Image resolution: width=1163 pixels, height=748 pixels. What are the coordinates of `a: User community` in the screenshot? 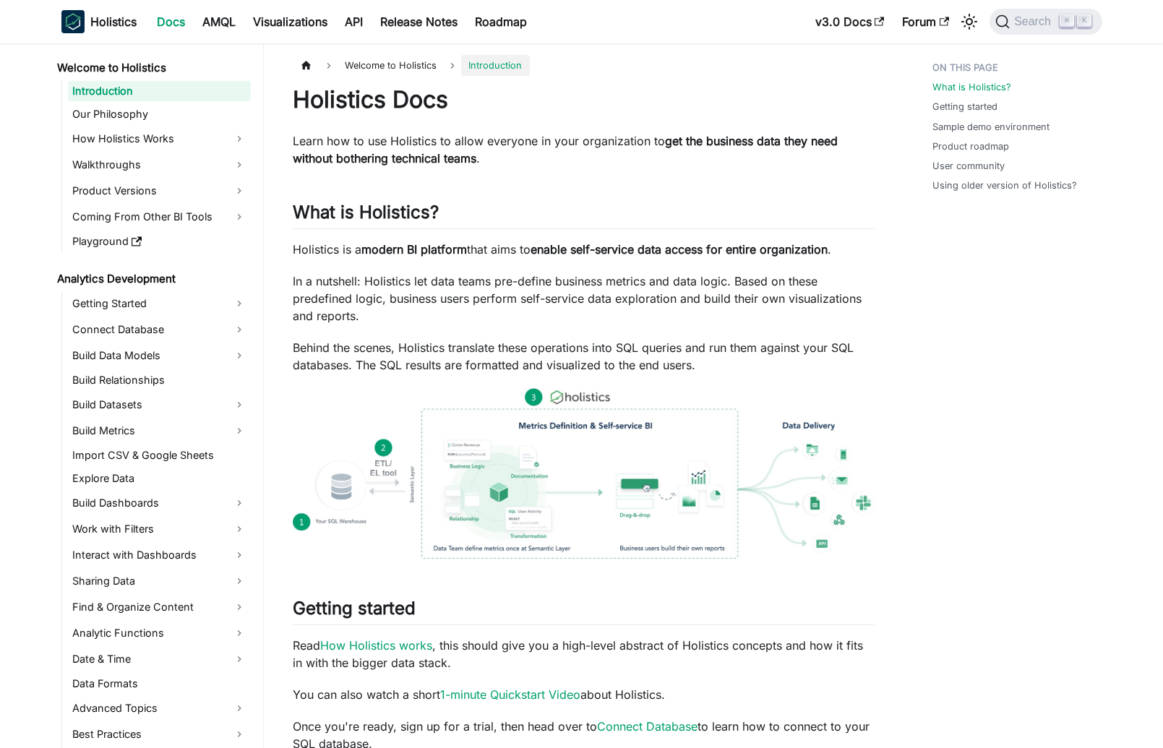 It's located at (968, 165).